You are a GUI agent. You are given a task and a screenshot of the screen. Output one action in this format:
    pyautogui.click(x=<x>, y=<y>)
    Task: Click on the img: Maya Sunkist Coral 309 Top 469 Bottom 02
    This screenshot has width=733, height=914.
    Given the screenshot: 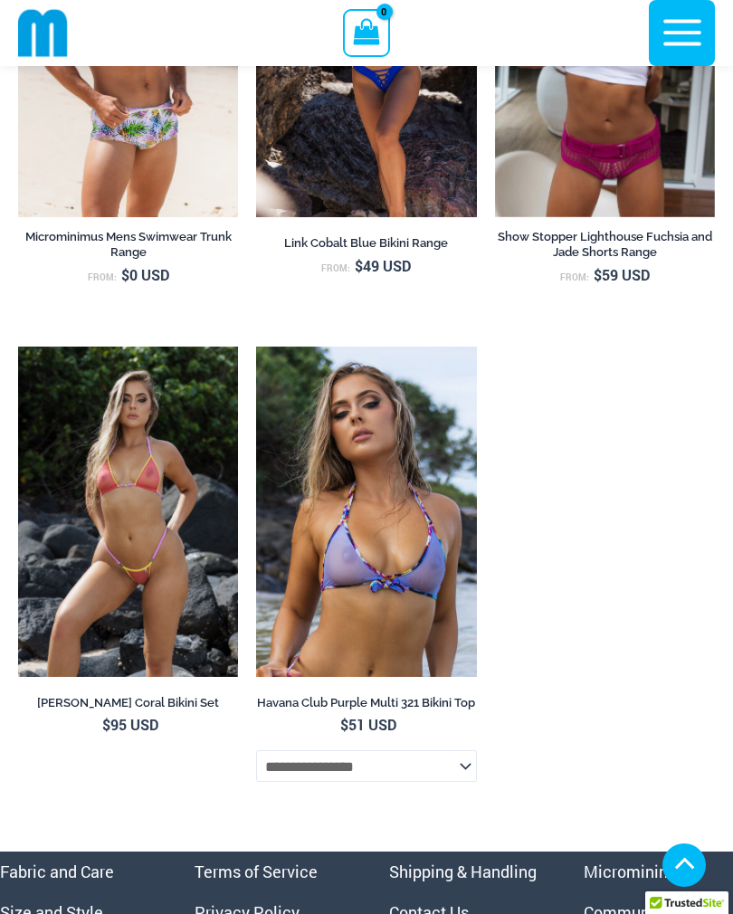 What is the action you would take?
    pyautogui.click(x=128, y=511)
    